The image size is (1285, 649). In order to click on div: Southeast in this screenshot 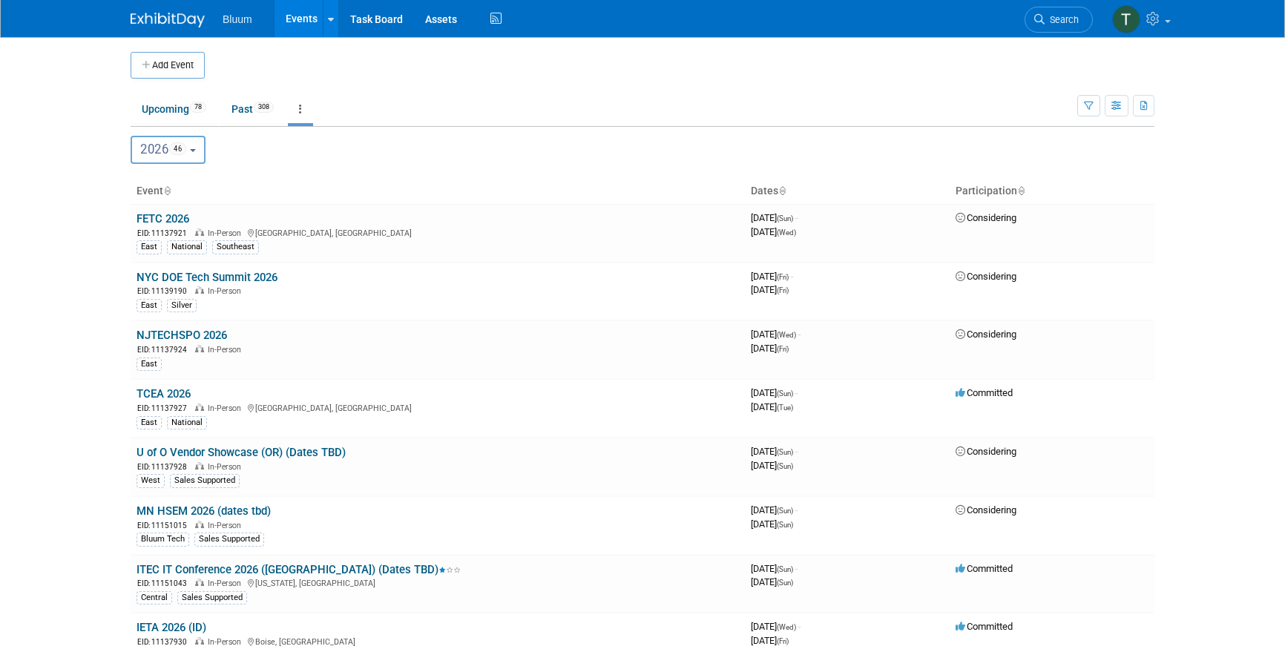, I will do `click(235, 247)`.